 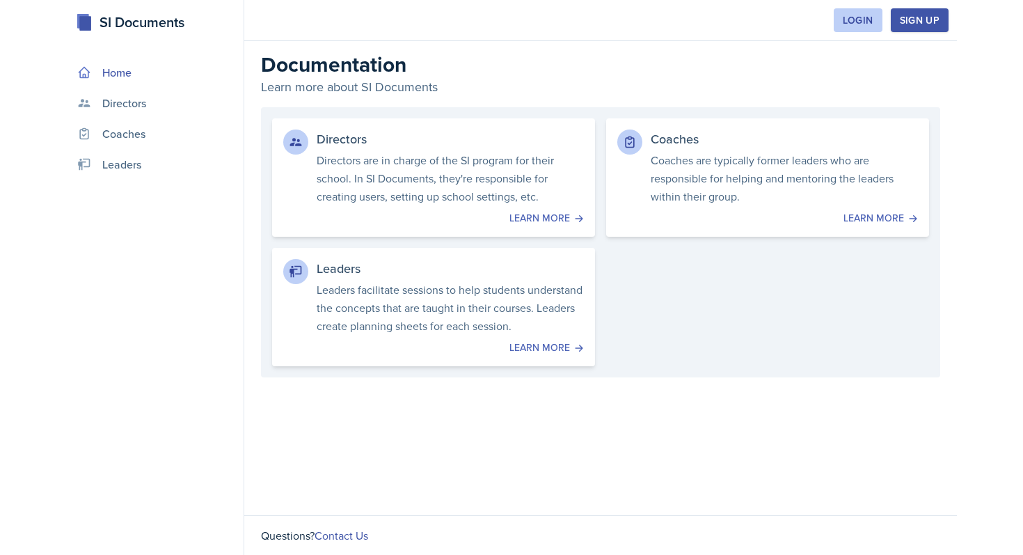 I want to click on p: Leaders facilitate sessions to help students understand the concepts that are taught in their cou..., so click(x=450, y=308).